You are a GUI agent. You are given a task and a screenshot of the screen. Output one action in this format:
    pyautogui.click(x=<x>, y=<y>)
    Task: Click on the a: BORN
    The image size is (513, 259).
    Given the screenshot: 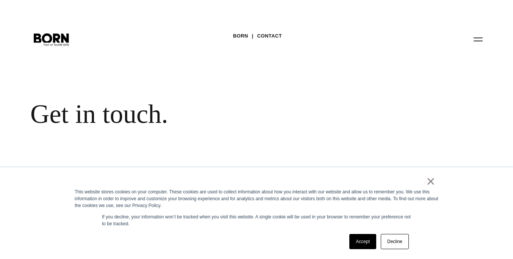 What is the action you would take?
    pyautogui.click(x=241, y=36)
    